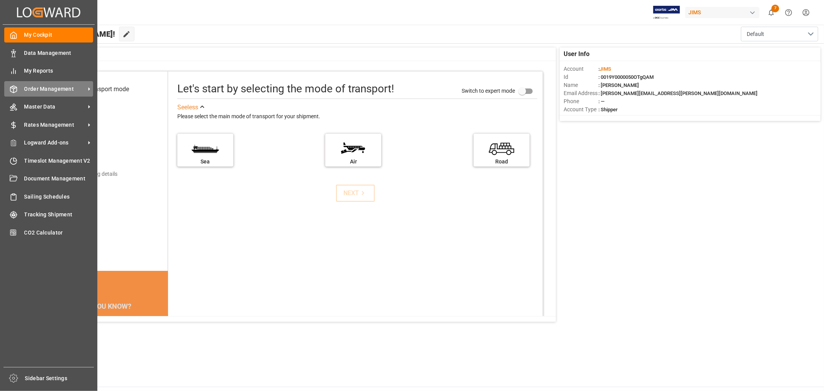  Describe the element at coordinates (355, 193) in the screenshot. I see `div: NEXT` at that location.